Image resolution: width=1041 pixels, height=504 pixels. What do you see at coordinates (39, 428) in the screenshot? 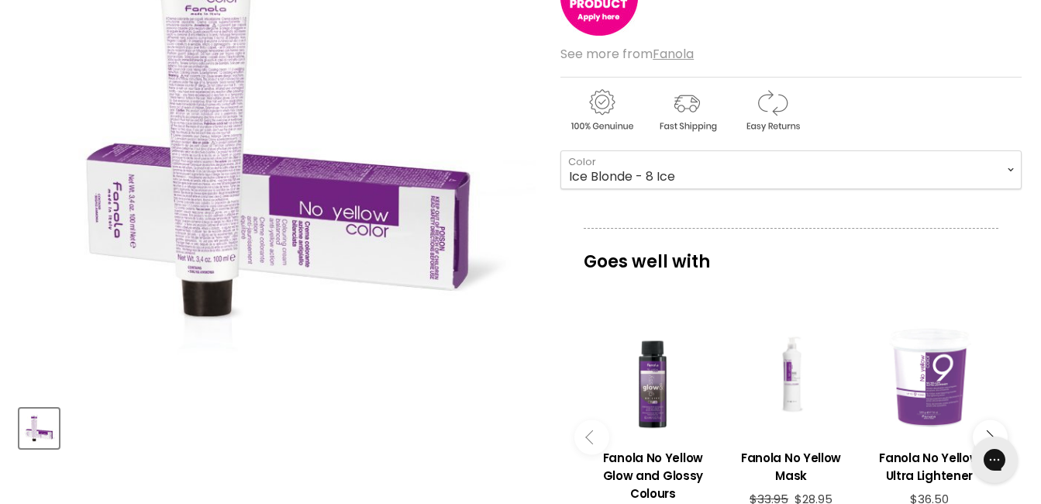
I see `button: Fanola No Yellow Color` at bounding box center [39, 428].